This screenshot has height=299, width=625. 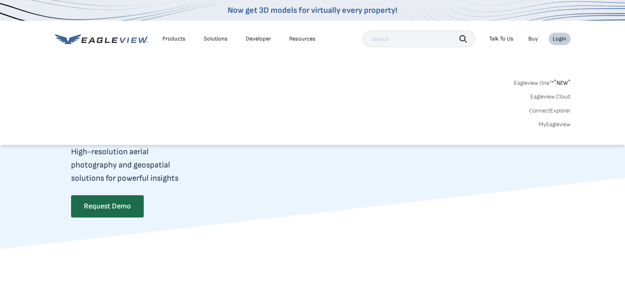 I want to click on div: Resources, so click(x=303, y=39).